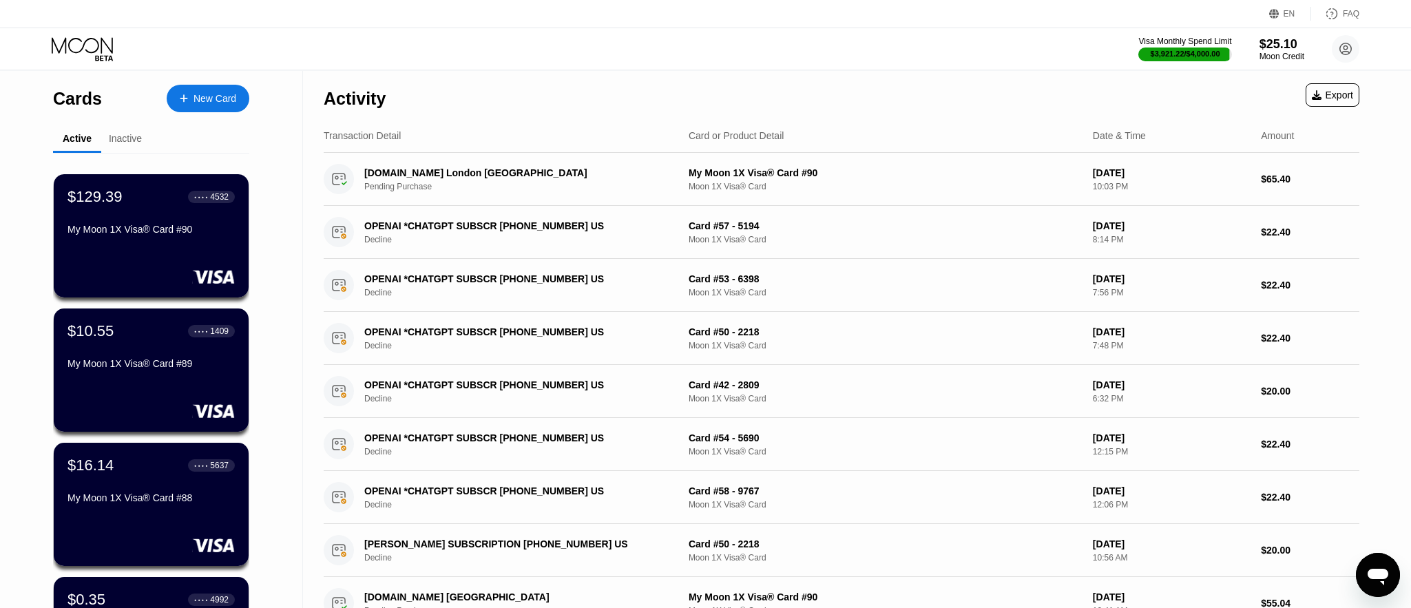 The width and height of the screenshot is (1411, 608). I want to click on div: Inactive, so click(125, 138).